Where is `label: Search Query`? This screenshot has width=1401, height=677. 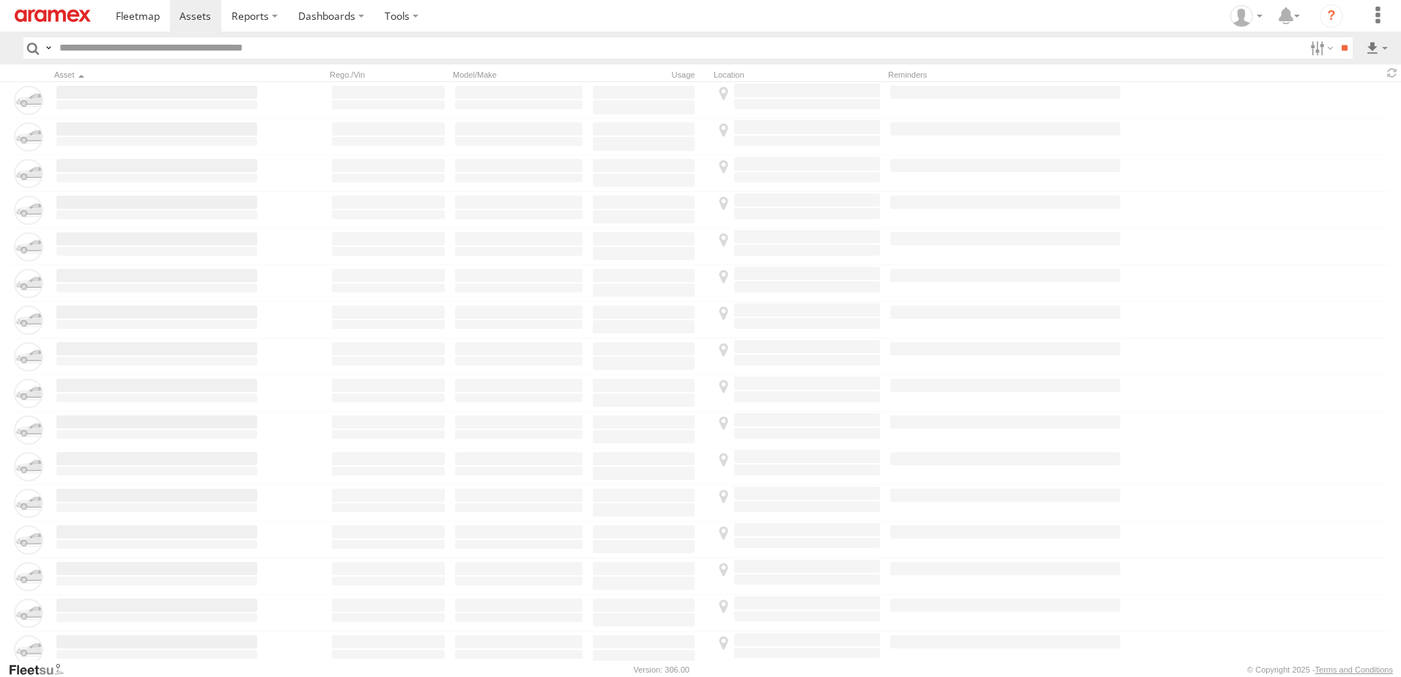 label: Search Query is located at coordinates (48, 48).